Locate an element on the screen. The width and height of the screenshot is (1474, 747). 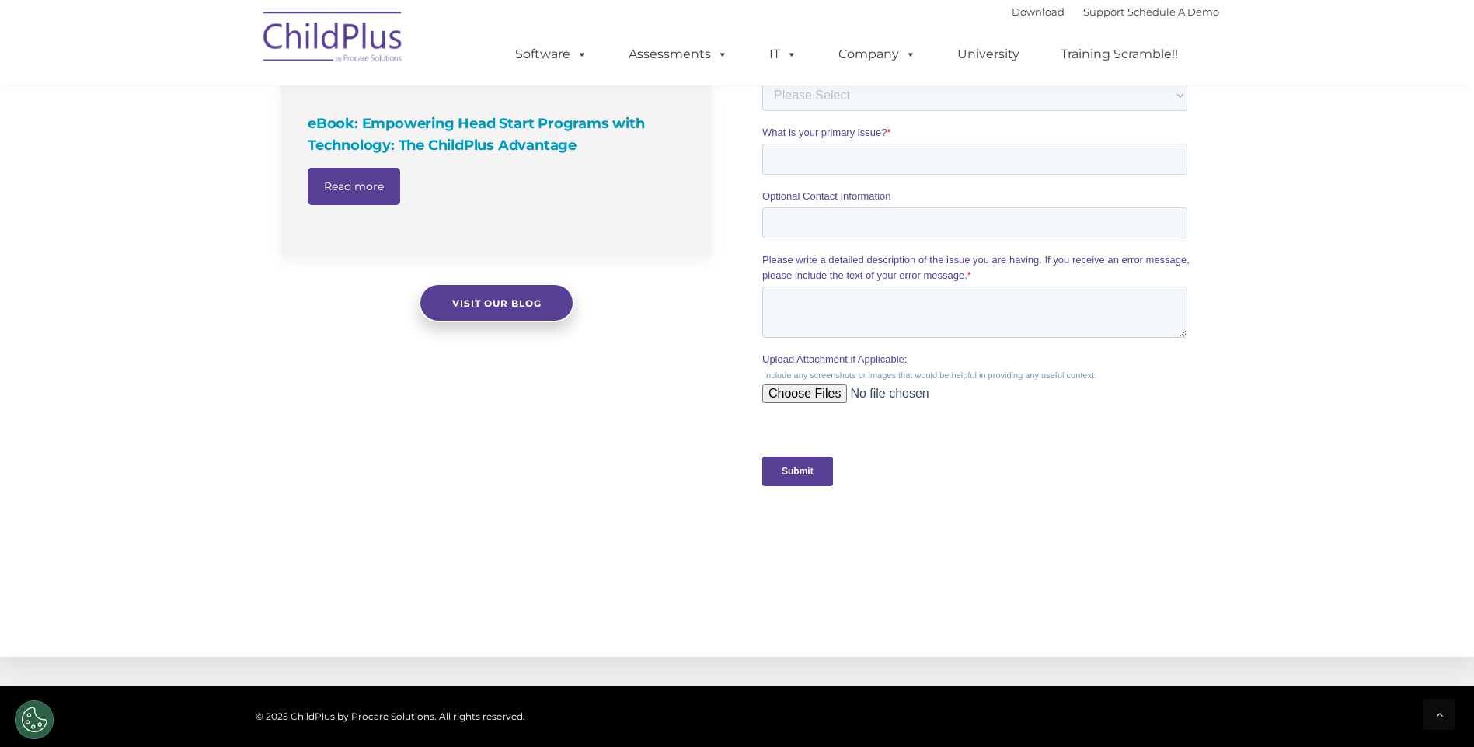
a: Training Scramble!! is located at coordinates (1119, 54).